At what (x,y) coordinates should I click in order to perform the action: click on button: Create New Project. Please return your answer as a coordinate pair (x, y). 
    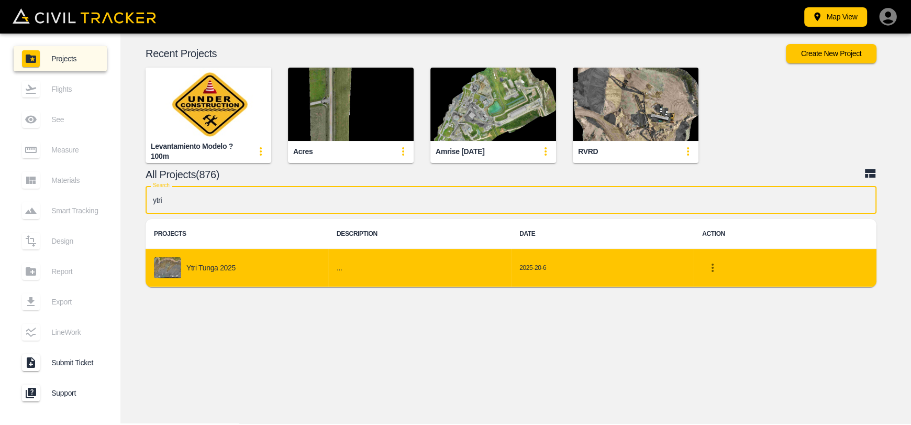
    Looking at the image, I should click on (831, 53).